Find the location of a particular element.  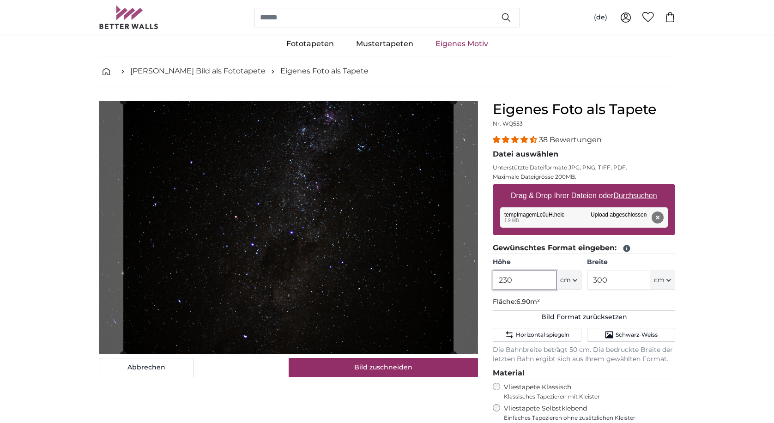

p: Unterstützte Dateiformate JPG, PNG, TIFF, PDF. is located at coordinates (584, 168).